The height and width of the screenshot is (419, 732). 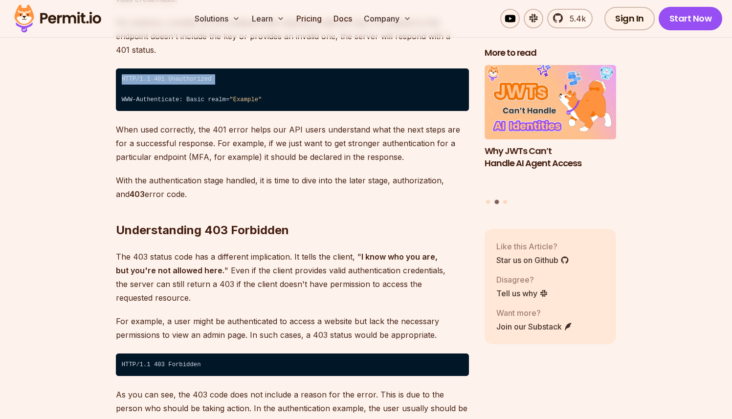 I want to click on h2: Understanding 403 Forbidden, so click(x=293, y=211).